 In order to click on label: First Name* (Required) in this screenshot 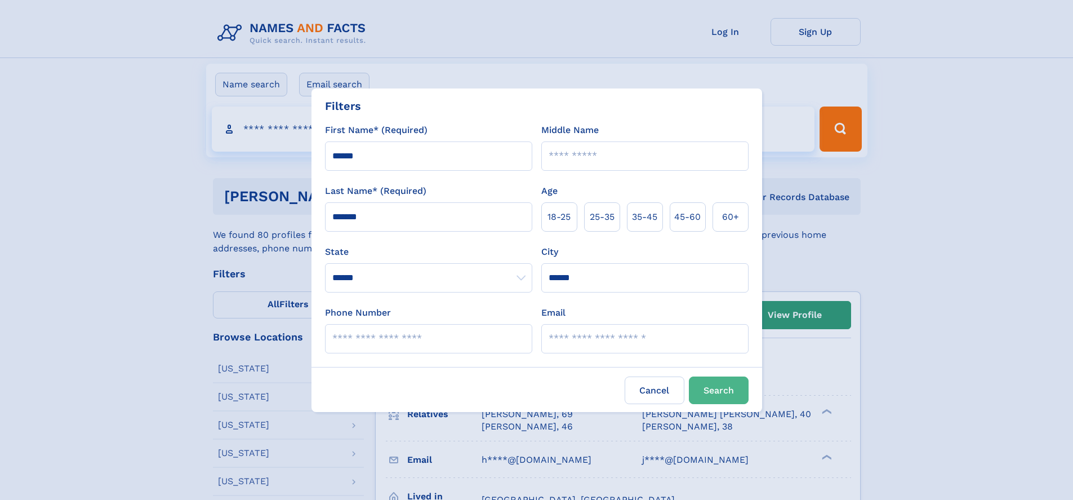, I will do `click(376, 130)`.